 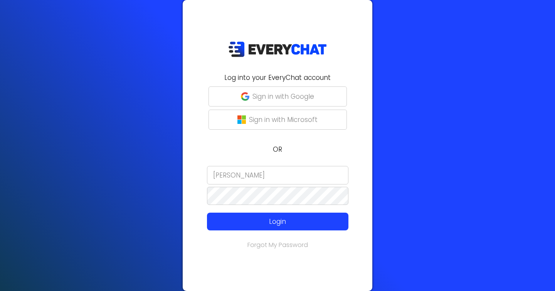 What do you see at coordinates (278, 96) in the screenshot?
I see `button: Sign in with Google` at bounding box center [278, 96].